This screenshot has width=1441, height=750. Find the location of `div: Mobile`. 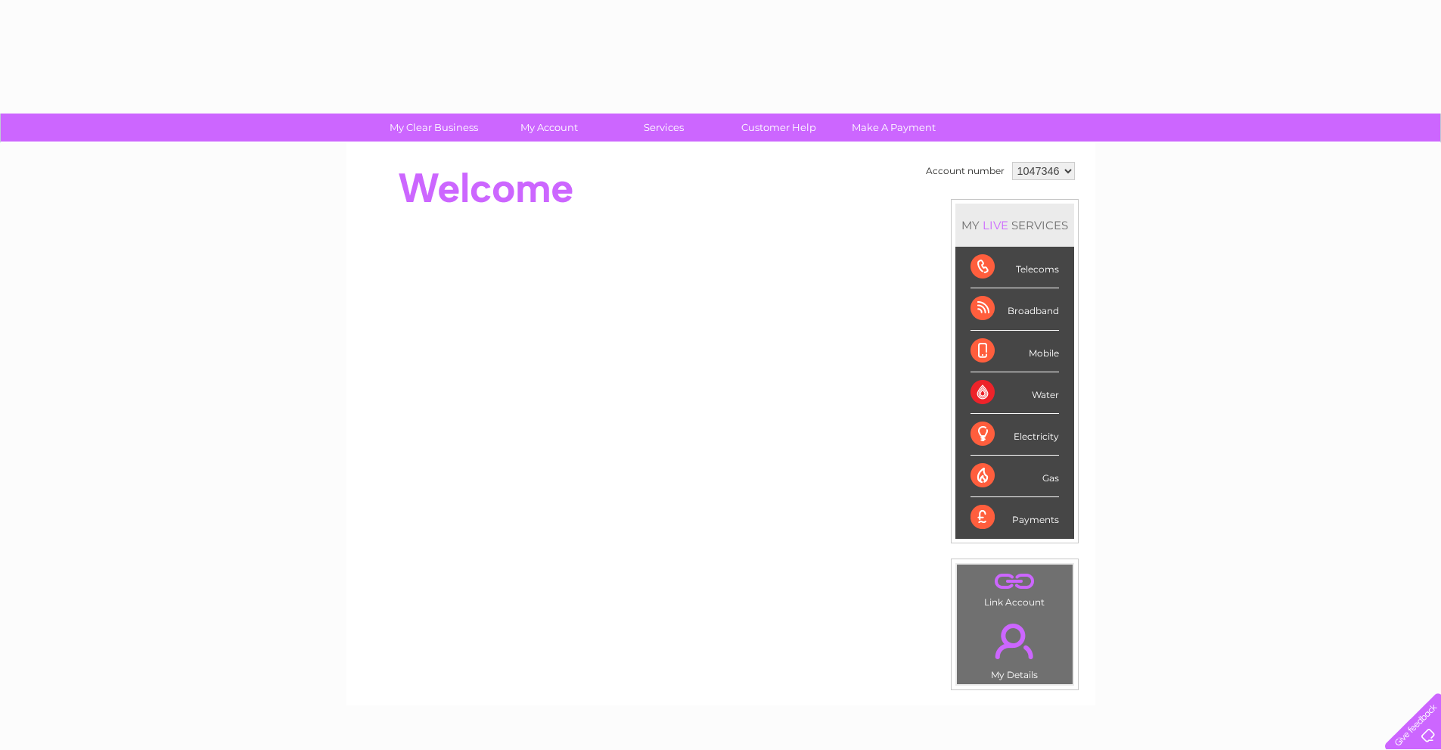

div: Mobile is located at coordinates (1015, 351).